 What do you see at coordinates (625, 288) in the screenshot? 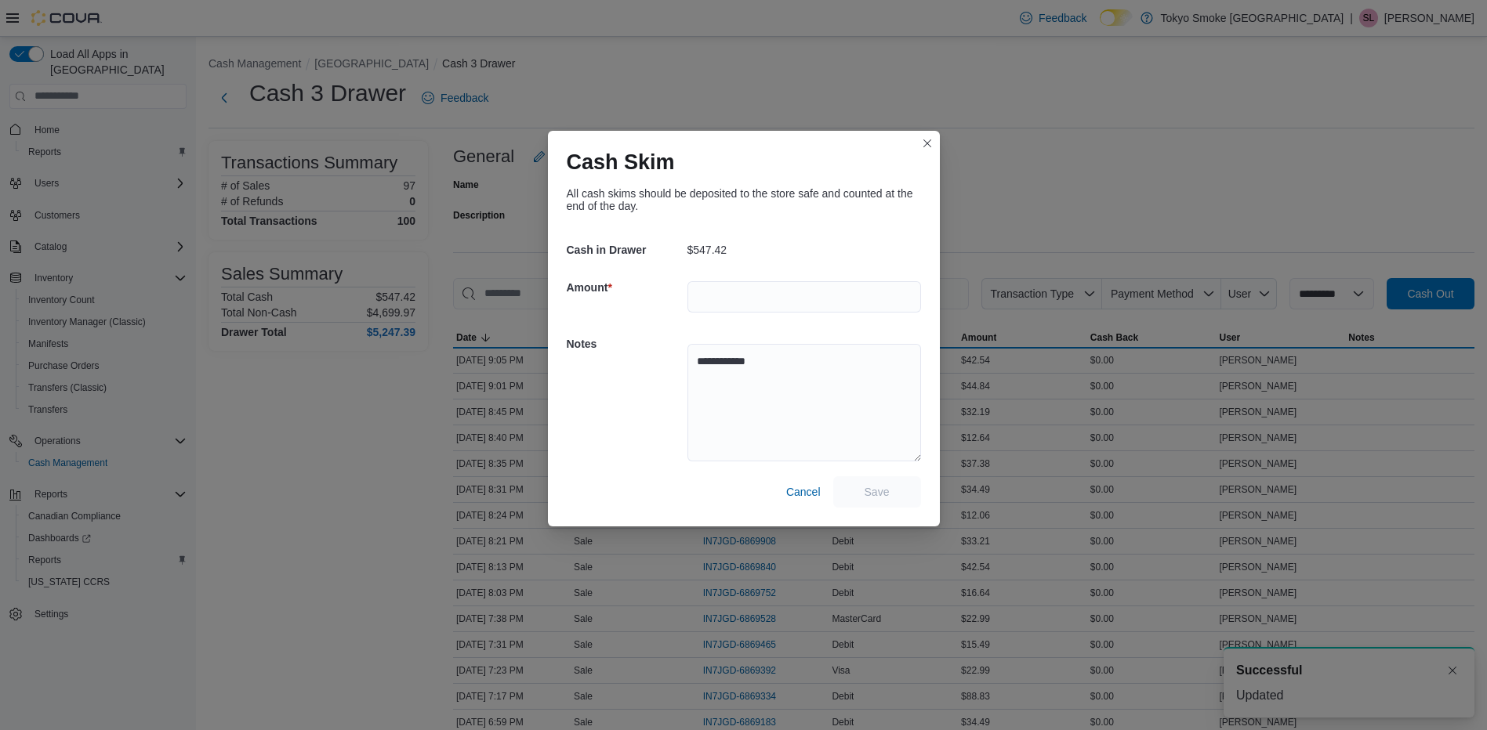
I see `h5: Amount` at bounding box center [625, 288].